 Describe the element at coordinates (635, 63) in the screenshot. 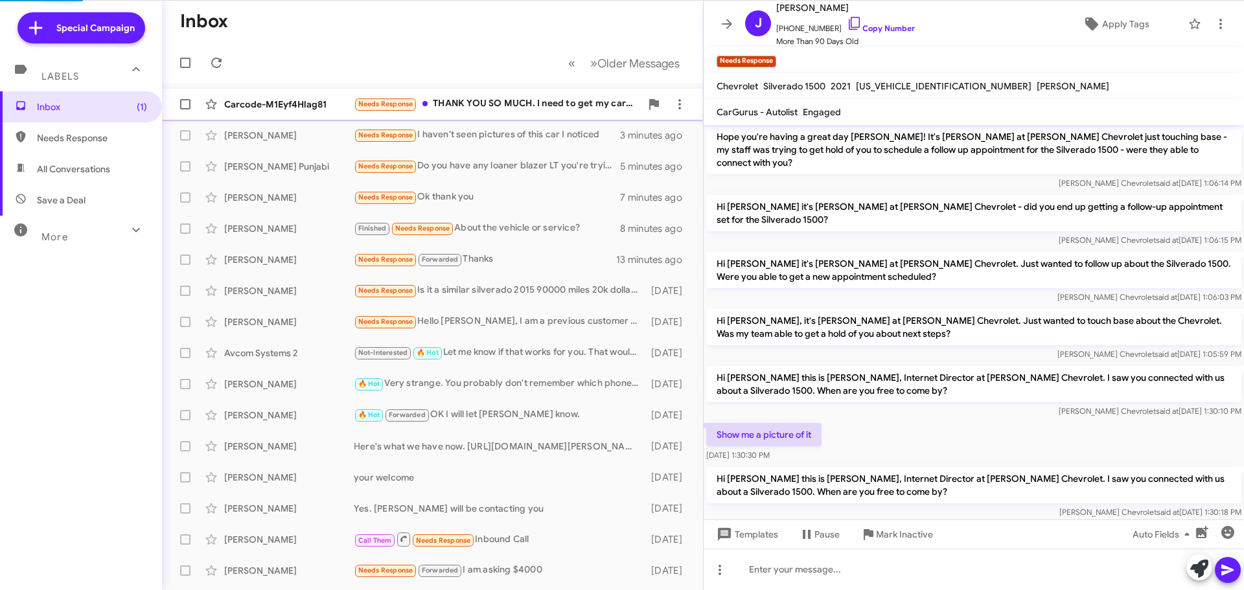

I see `button: Next` at that location.